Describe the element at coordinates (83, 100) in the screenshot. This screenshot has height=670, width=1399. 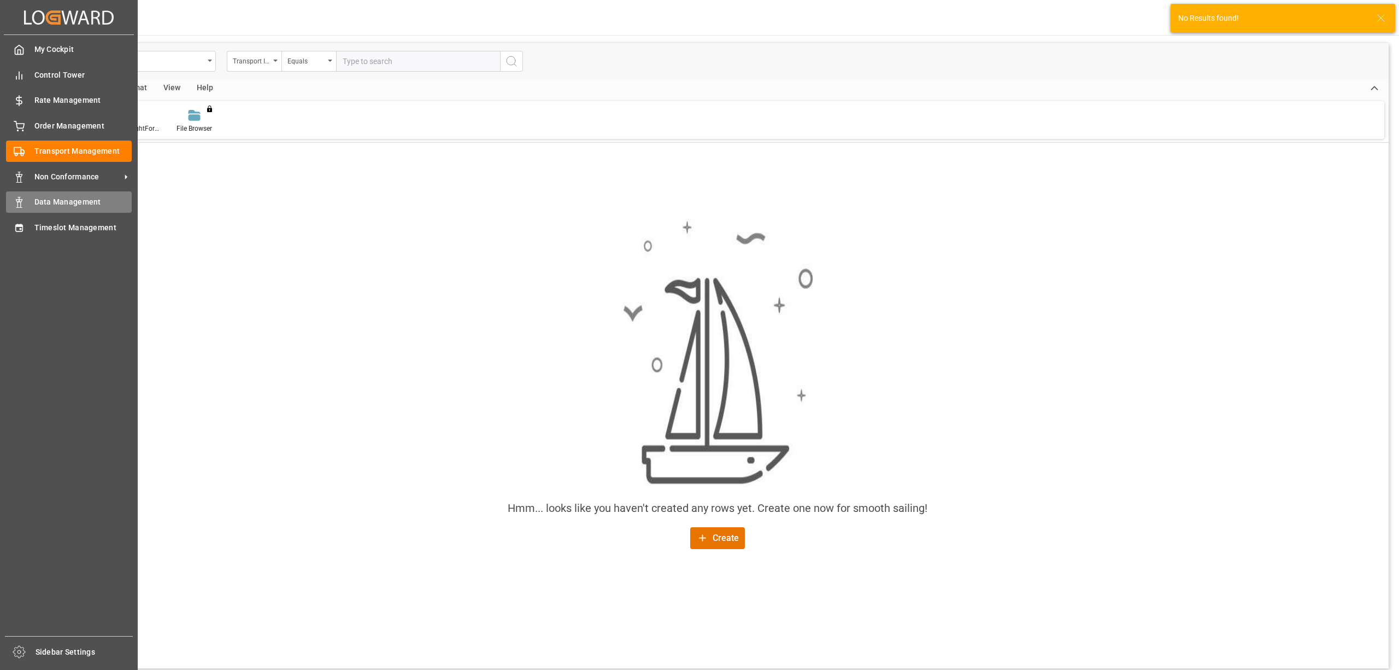
I see `span: Rate Management` at that location.